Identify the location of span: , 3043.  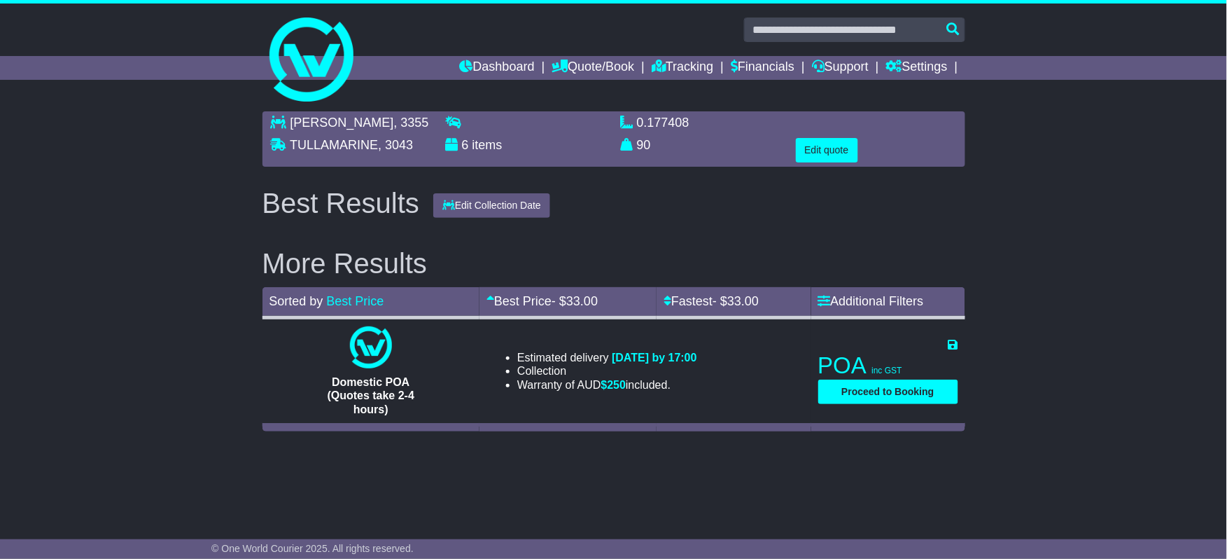
(395, 145).